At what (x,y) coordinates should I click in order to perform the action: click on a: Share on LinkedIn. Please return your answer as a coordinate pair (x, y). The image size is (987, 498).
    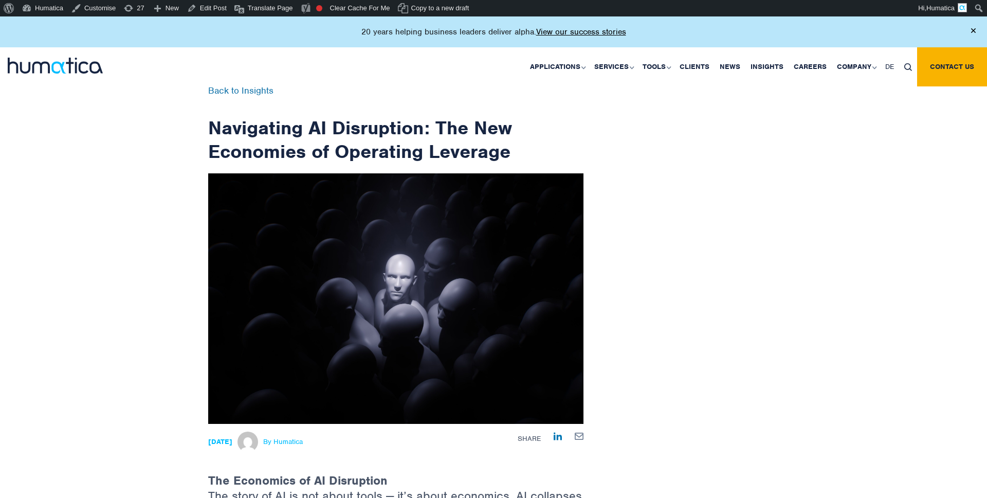
    Looking at the image, I should click on (558, 435).